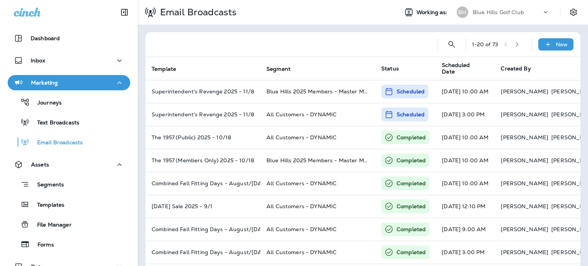 This screenshot has height=266, width=588. I want to click on p: The 1957 (Members Only) 2025 - 10/18, so click(203, 160).